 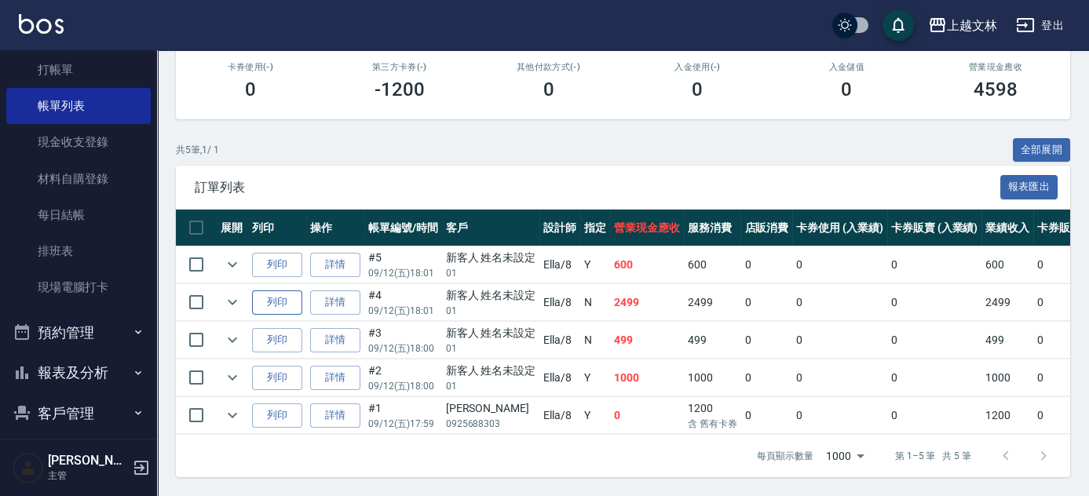 What do you see at coordinates (1030, 187) in the screenshot?
I see `button: 報表匯出` at bounding box center [1030, 187].